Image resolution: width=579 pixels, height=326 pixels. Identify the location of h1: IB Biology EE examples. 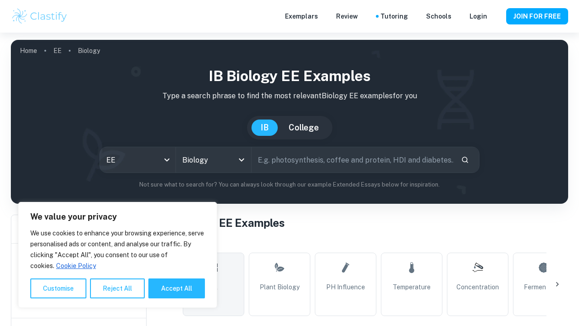
(290, 76).